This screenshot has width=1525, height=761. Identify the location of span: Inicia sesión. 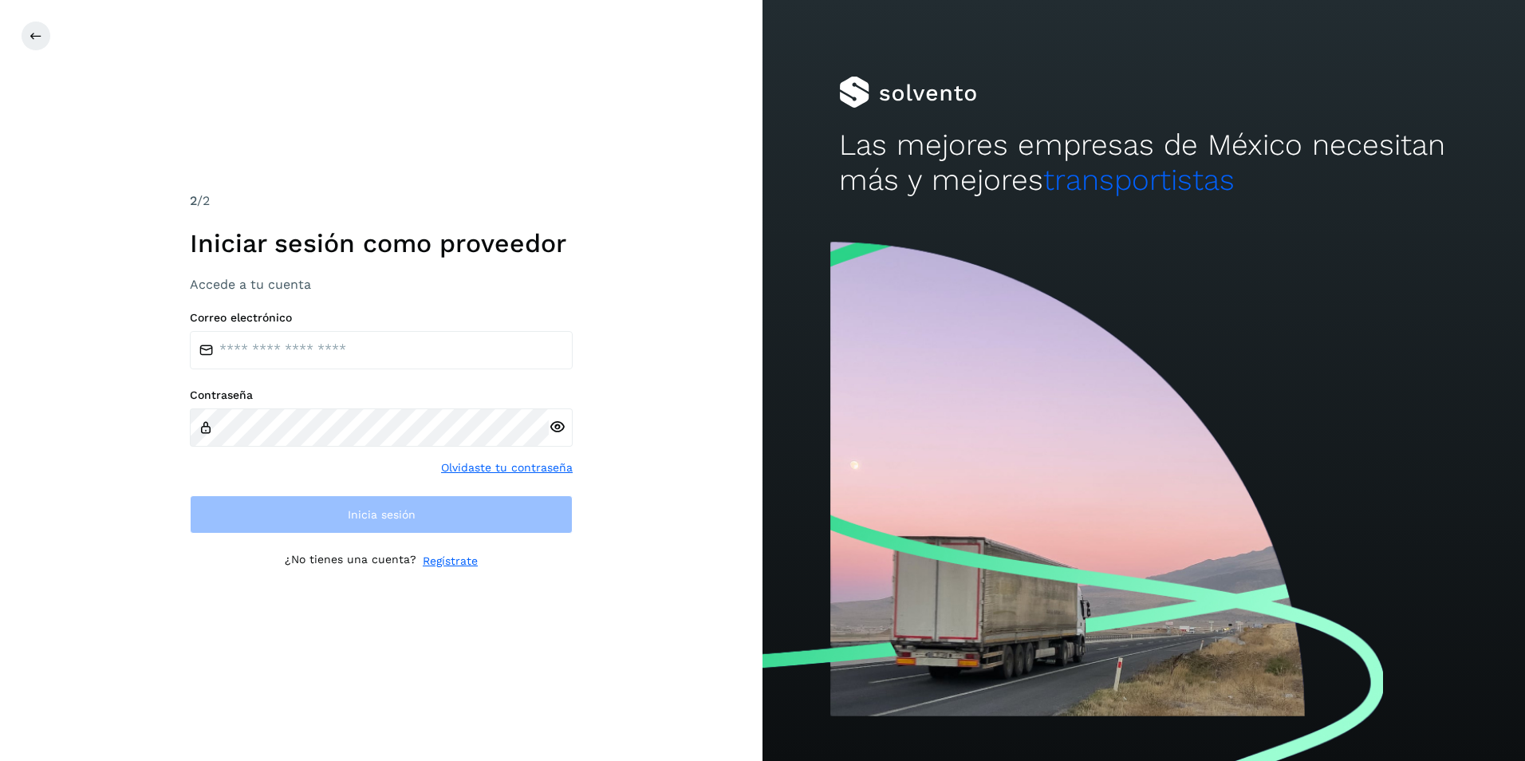
(381, 515).